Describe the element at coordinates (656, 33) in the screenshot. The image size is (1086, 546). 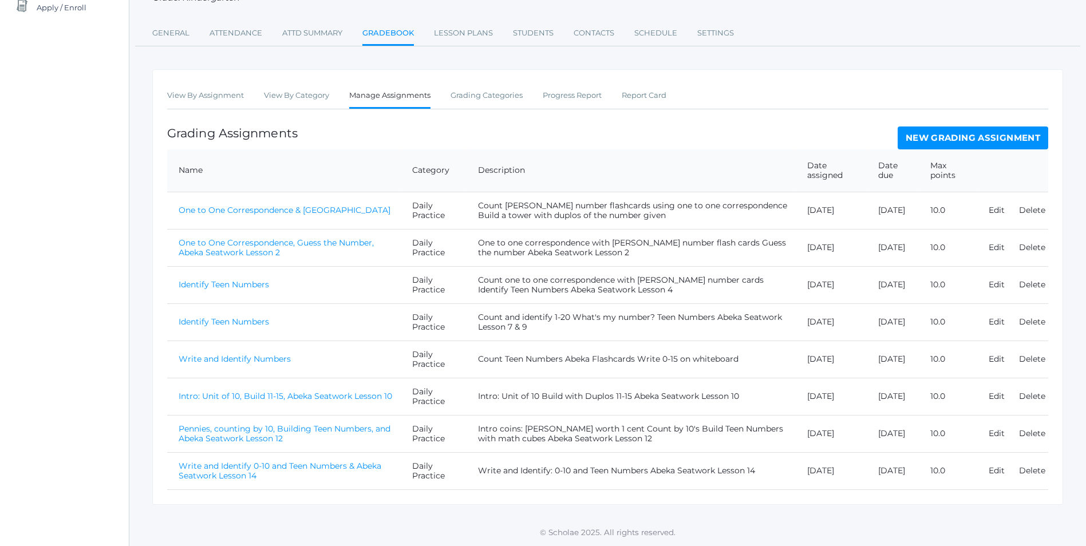
I see `a: Schedule` at that location.